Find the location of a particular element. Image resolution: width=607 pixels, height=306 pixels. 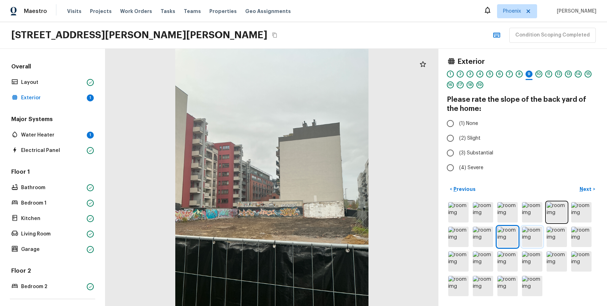

button: Copy Address is located at coordinates (275, 35).